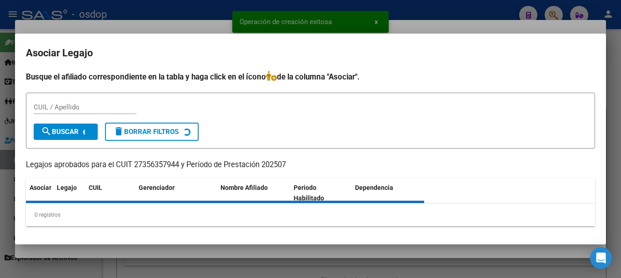 The image size is (621, 278). What do you see at coordinates (146, 132) in the screenshot?
I see `span: Borrar Filtros` at bounding box center [146, 132].